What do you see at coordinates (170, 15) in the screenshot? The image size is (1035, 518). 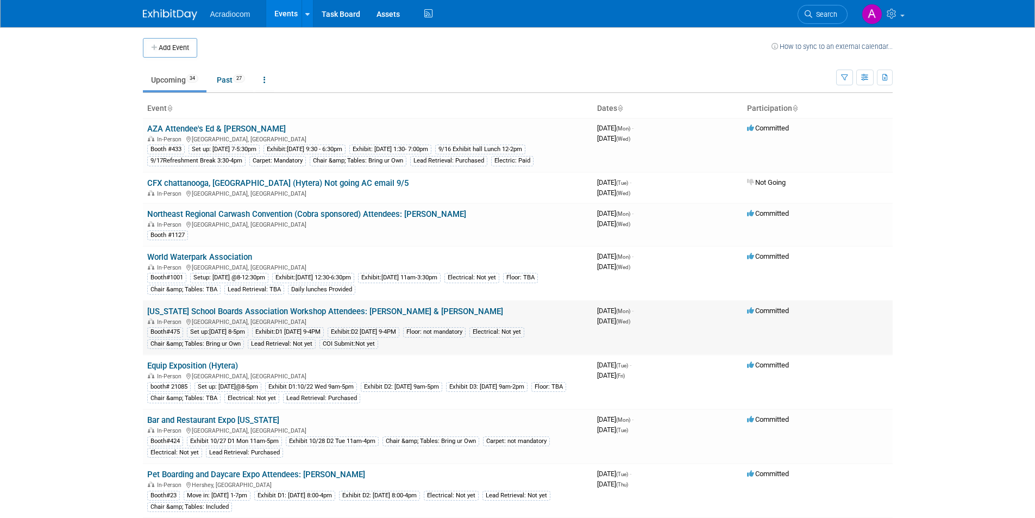 I see `img: ExhibitDay` at bounding box center [170, 15].